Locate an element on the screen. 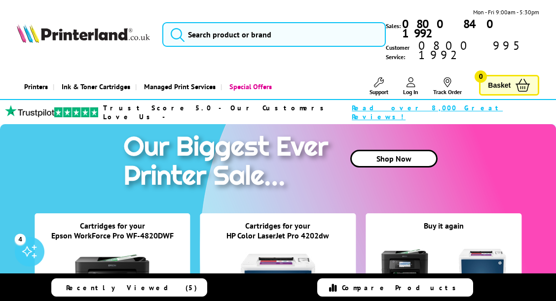  span: Recently Viewed (5) is located at coordinates (132, 288).